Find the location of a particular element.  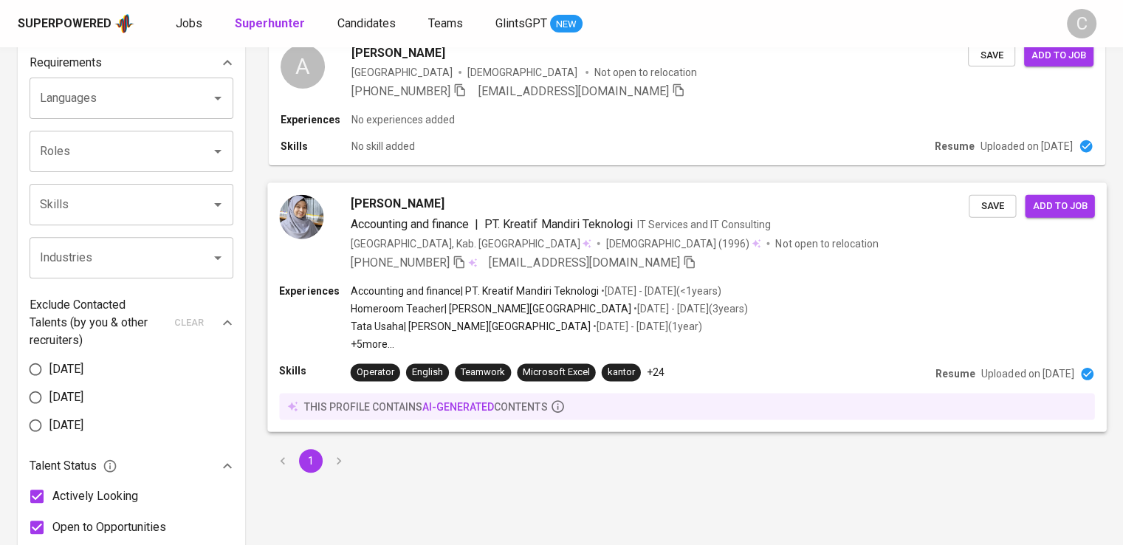

div: Microsoft Excel is located at coordinates (556, 372).